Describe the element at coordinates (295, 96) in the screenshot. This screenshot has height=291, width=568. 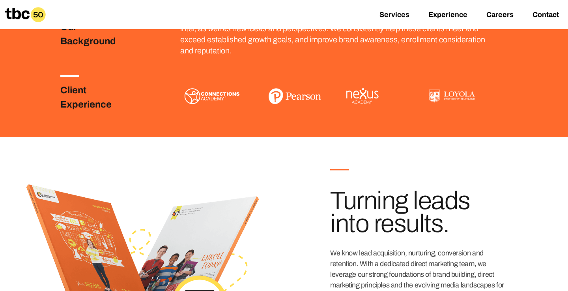
I see `img: Pearson Logo` at that location.